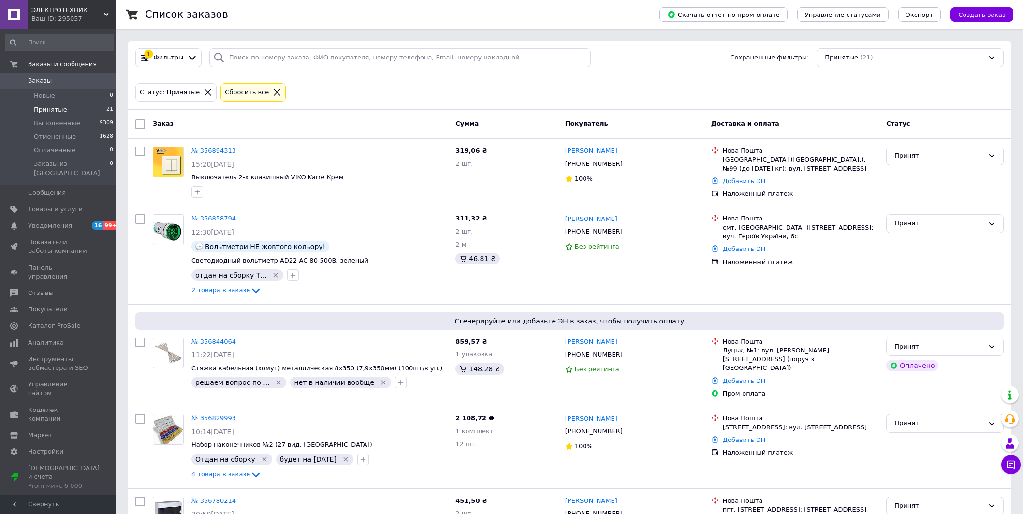  I want to click on button: Скачать отчет по пром-оплате, so click(723, 15).